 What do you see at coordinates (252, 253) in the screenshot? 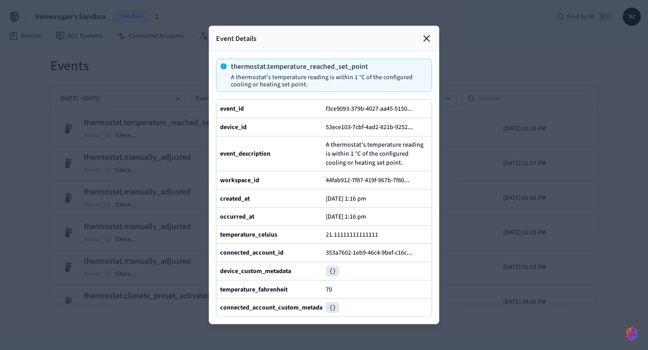
I see `b: connected_account_id` at bounding box center [252, 253].